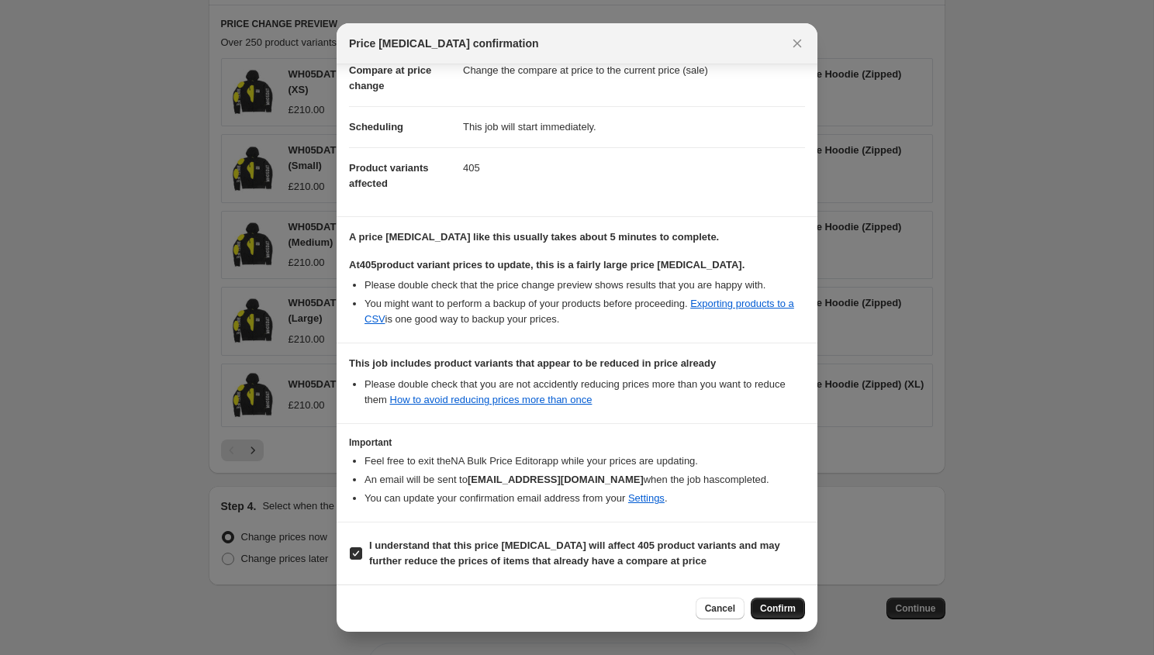  I want to click on li: An email will be sent to when the job has completed ., so click(585, 480).